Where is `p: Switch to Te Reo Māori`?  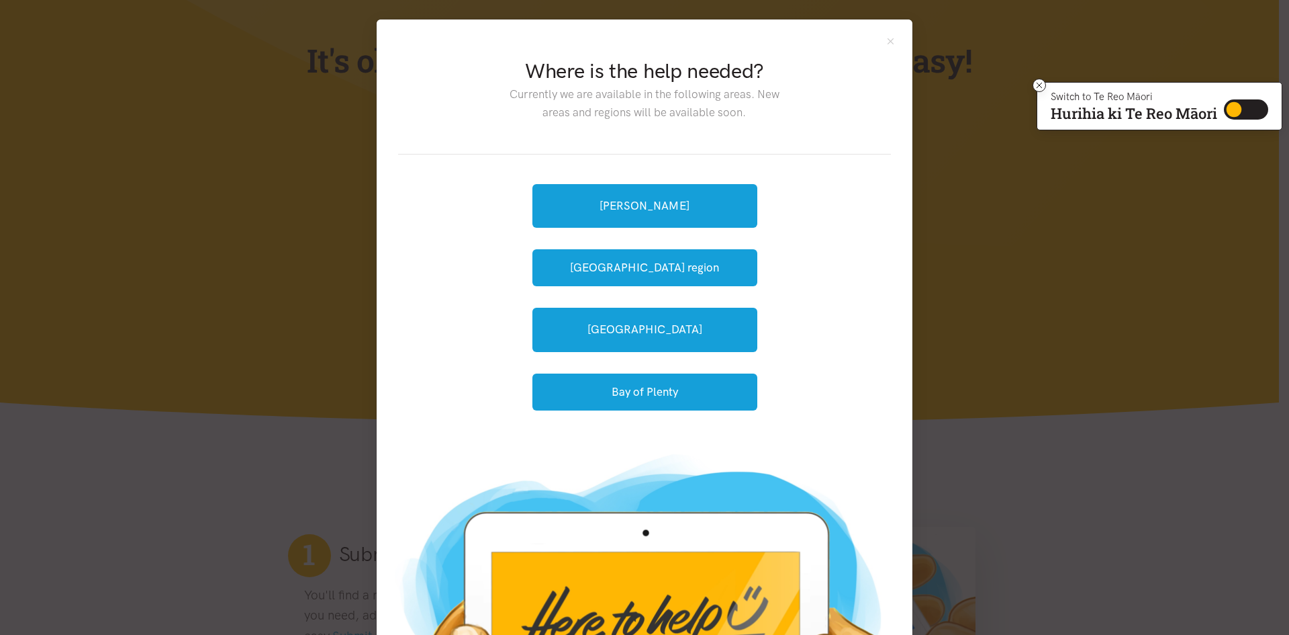 p: Switch to Te Reo Māori is located at coordinates (1134, 97).